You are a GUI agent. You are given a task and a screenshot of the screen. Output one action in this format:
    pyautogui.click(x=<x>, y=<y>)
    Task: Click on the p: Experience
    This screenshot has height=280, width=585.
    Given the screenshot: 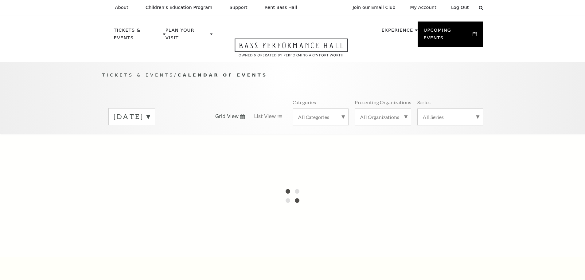 What is the action you would take?
    pyautogui.click(x=397, y=32)
    